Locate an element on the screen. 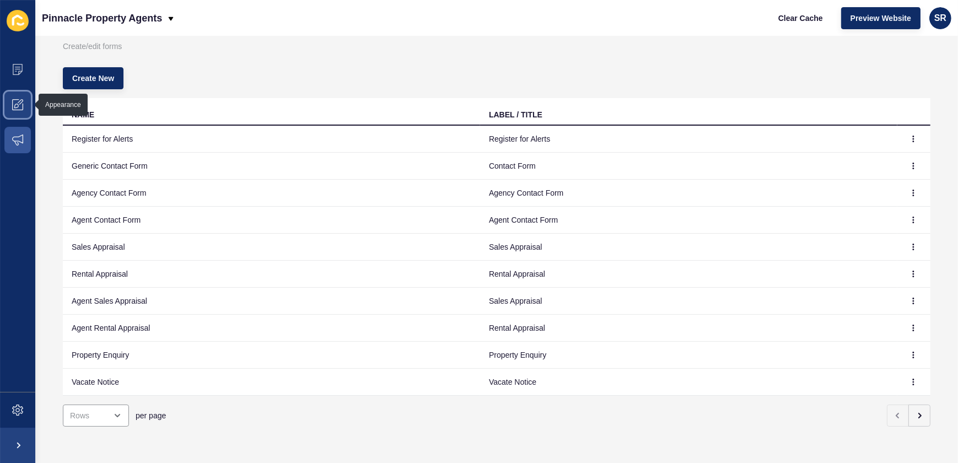 The height and width of the screenshot is (463, 958). div: open menu is located at coordinates (96, 416).